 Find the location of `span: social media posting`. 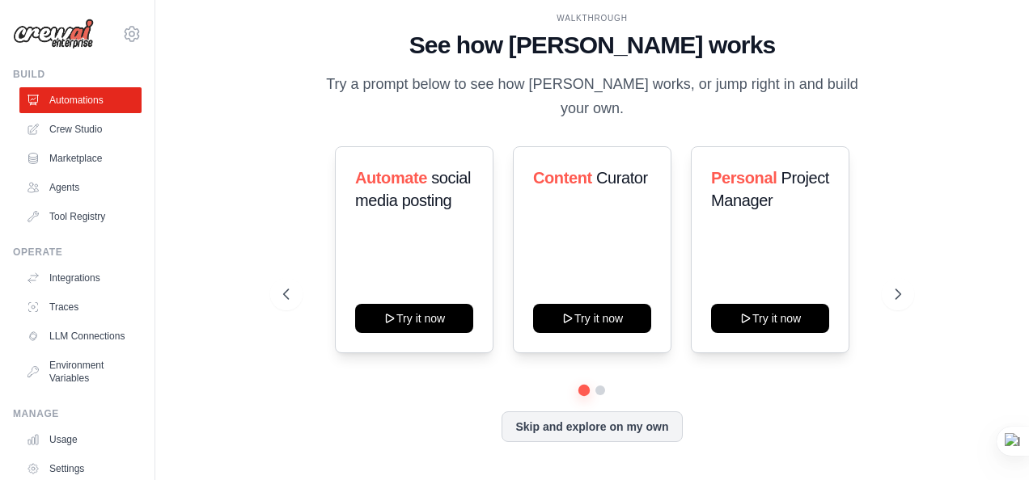

span: social media posting is located at coordinates (412, 189).